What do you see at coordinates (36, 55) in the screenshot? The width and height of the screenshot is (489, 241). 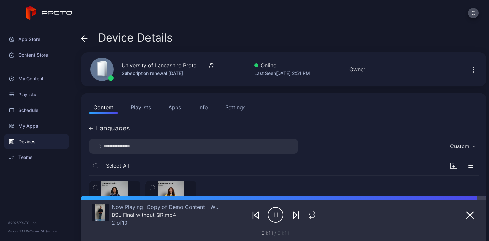 I see `div: Content Store` at bounding box center [36, 55].